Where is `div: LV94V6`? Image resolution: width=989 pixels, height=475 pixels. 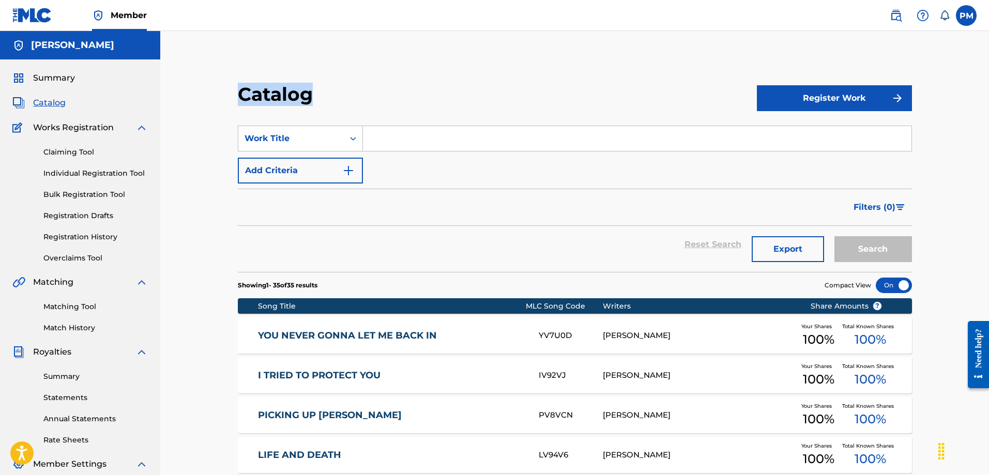
div: LV94V6 is located at coordinates (571, 455).